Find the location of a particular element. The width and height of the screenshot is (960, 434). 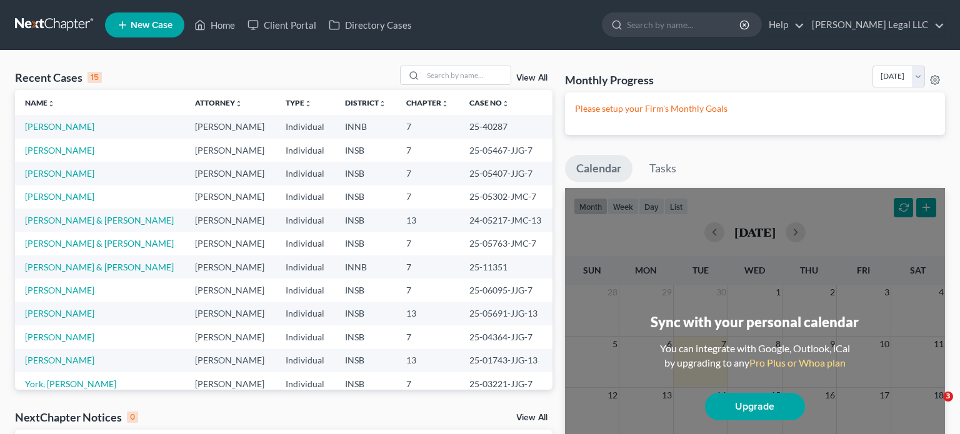

a: Pro Plus or Whoa plan is located at coordinates (798, 363).